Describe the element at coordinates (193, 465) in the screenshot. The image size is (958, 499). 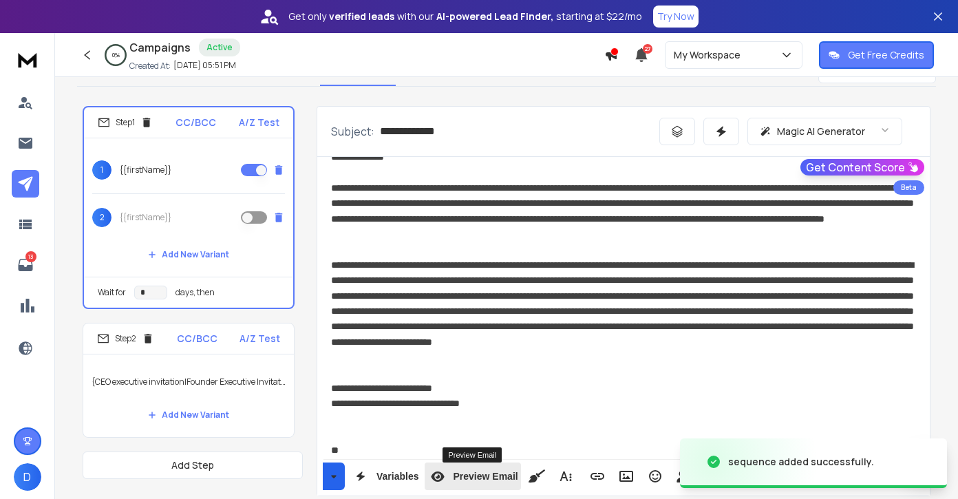
I see `button: Add Step` at that location.